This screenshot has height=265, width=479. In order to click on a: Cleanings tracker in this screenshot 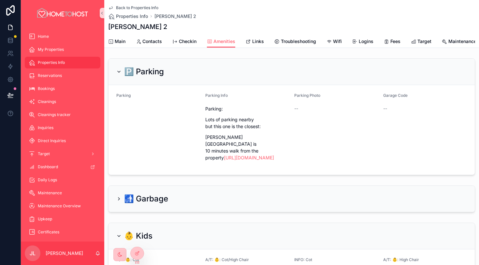, I will do `click(63, 115)`.